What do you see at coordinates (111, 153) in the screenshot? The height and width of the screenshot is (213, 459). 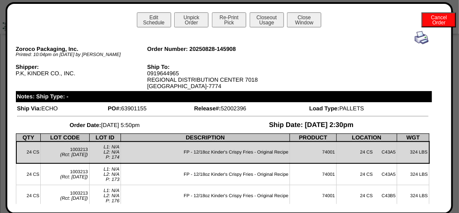 I see `span: L1: N/A L2: N/A P: 174` at bounding box center [111, 153].